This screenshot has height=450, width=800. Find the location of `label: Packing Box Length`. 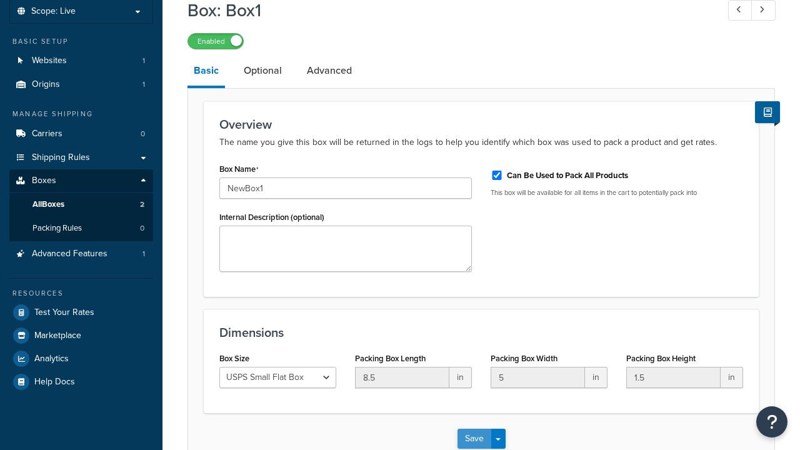

label: Packing Box Length is located at coordinates (390, 358).